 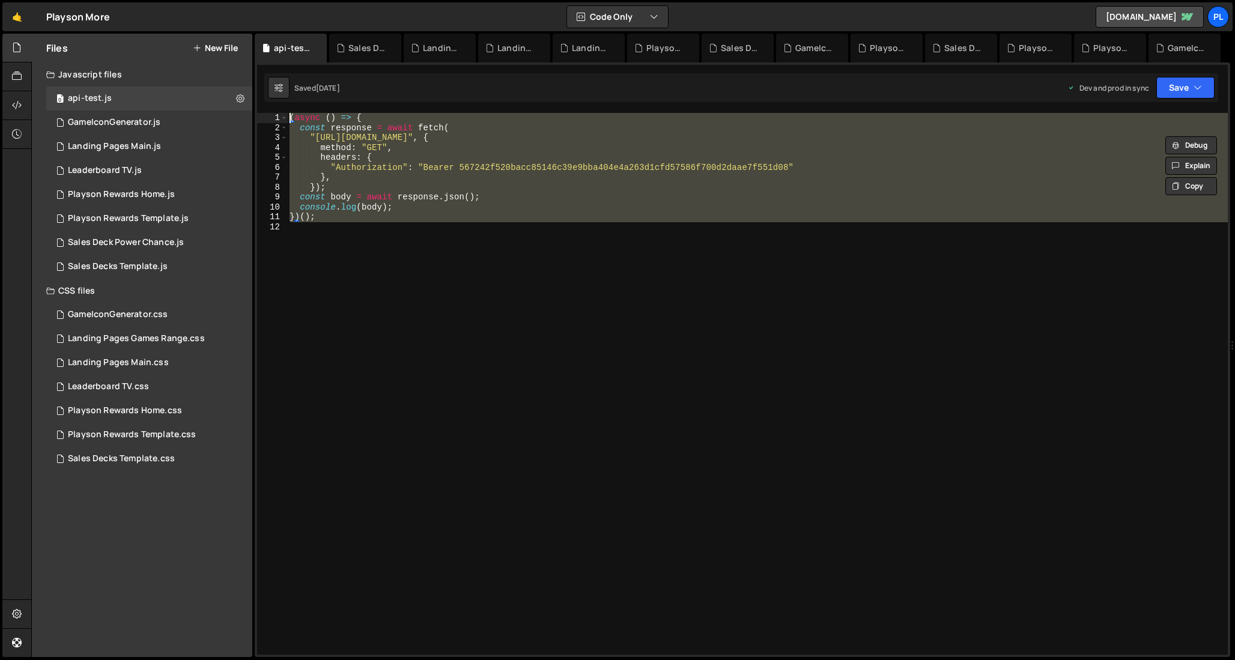 What do you see at coordinates (272, 157) in the screenshot?
I see `div: 5` at bounding box center [272, 157].